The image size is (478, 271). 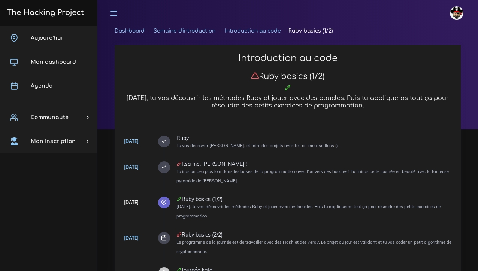 I want to click on span: Communauté, so click(x=49, y=117).